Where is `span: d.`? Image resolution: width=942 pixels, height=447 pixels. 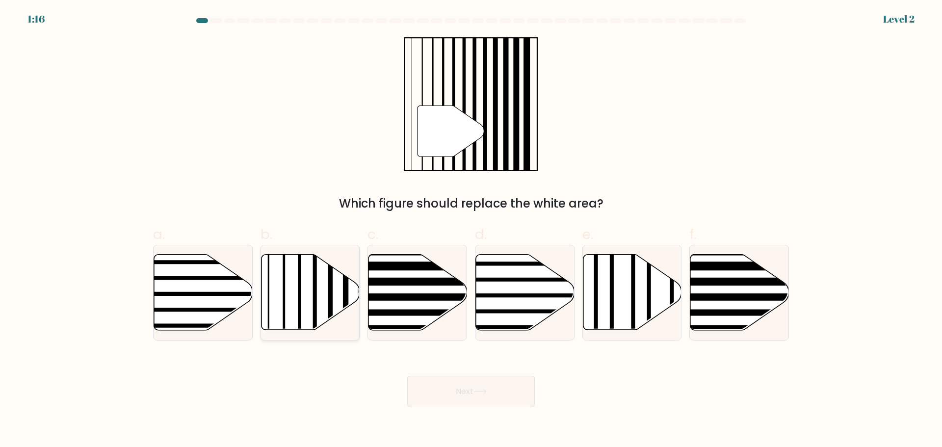 span: d. is located at coordinates (481, 234).